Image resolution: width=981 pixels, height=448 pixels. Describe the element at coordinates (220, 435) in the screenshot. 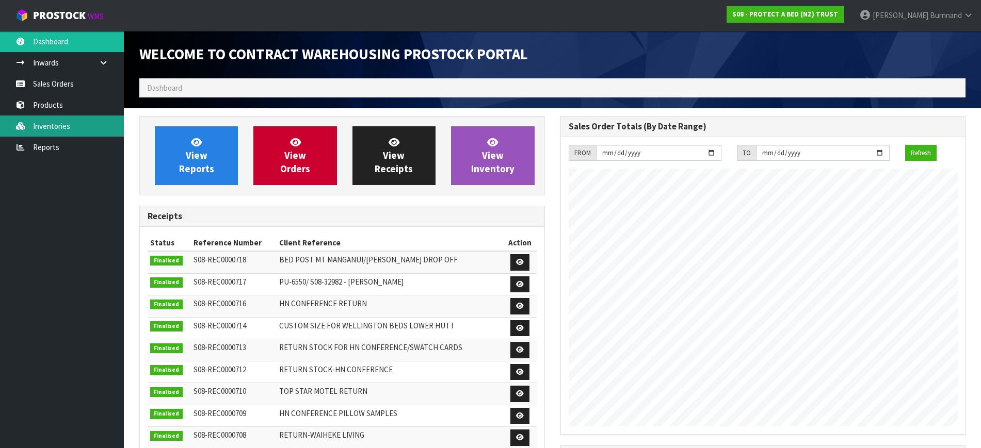

I see `span: S08-REC0000708` at that location.